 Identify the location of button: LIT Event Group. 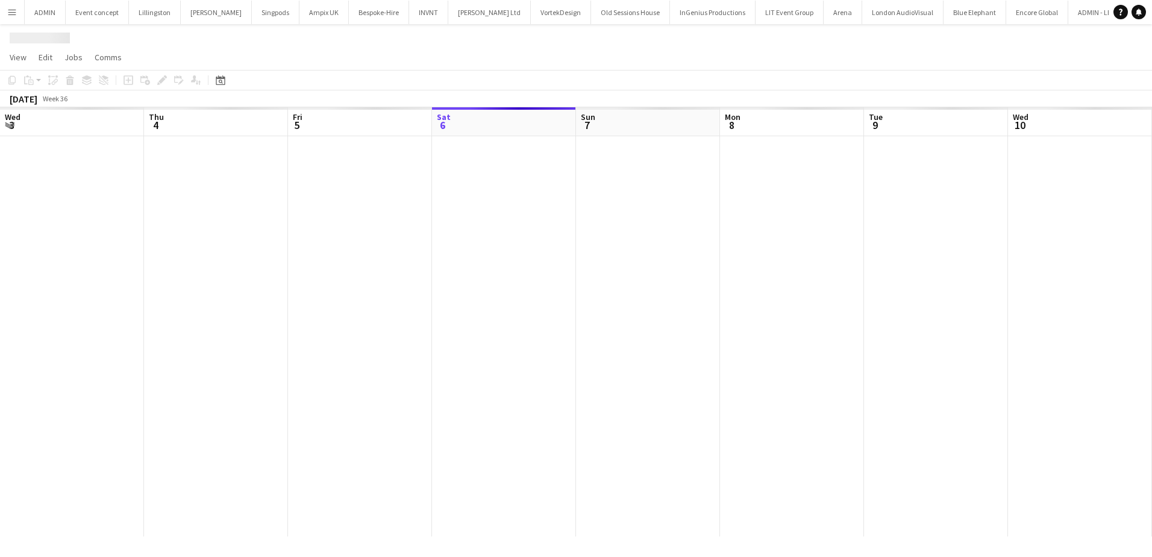
(789, 12).